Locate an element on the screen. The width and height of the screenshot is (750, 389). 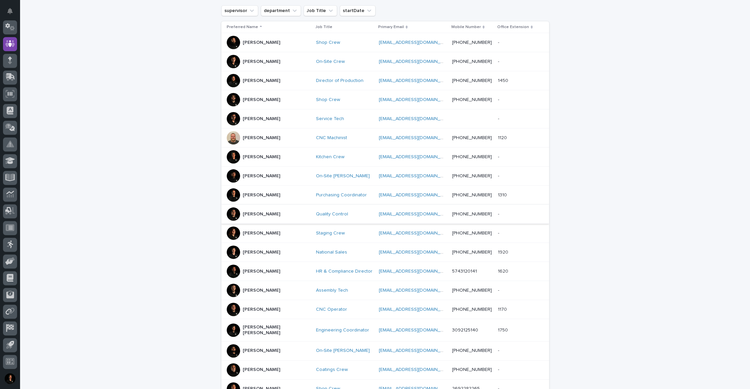
a: Kitchen Crew is located at coordinates (330, 157).